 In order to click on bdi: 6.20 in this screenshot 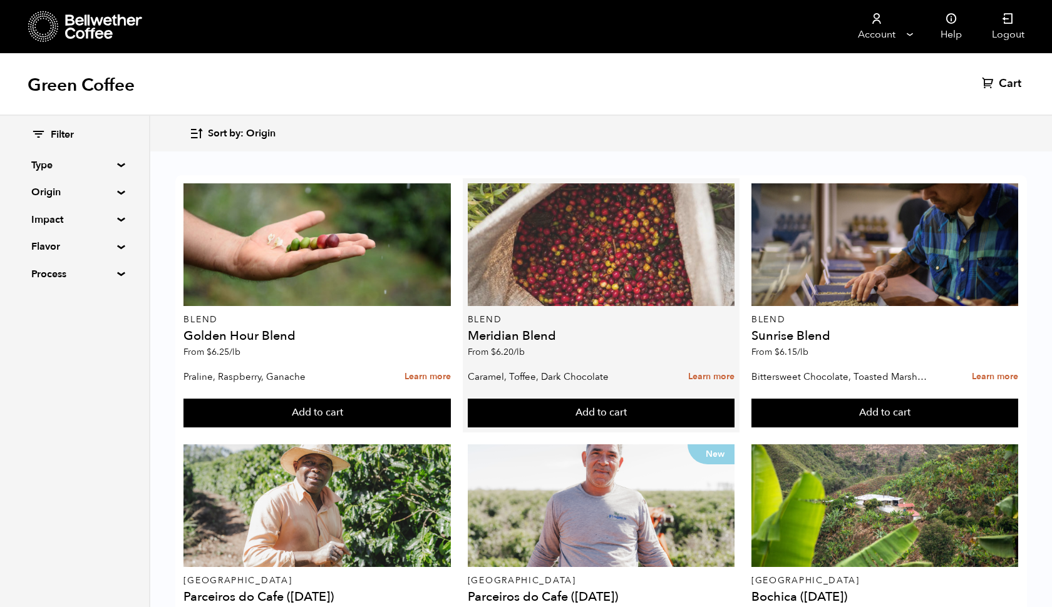, I will do `click(508, 352)`.